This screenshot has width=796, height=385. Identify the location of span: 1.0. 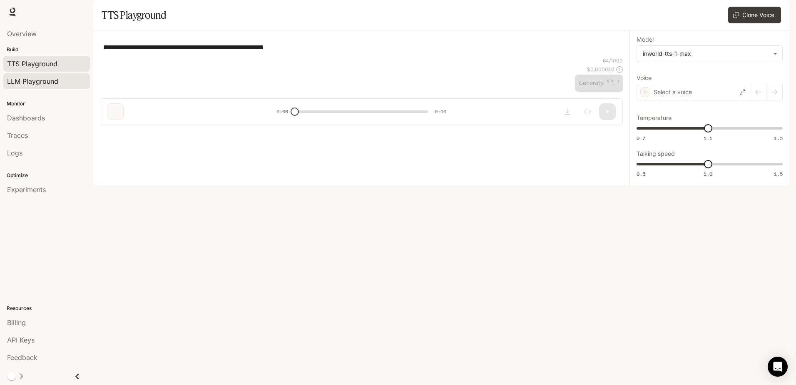
(708, 174).